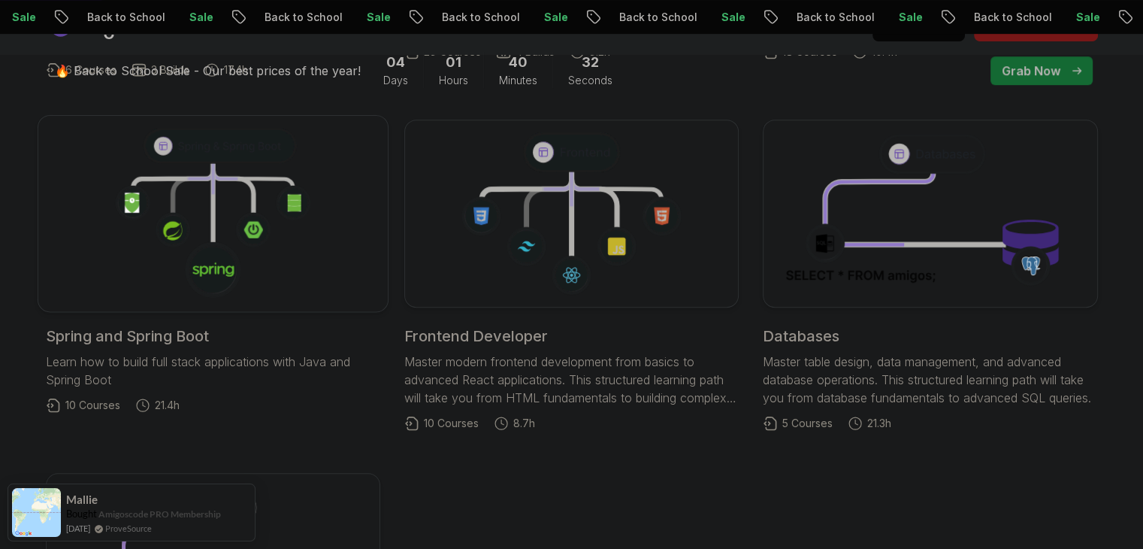  I want to click on p: Learn how to build full stack applications with Java and Spring Boot, so click(213, 370).